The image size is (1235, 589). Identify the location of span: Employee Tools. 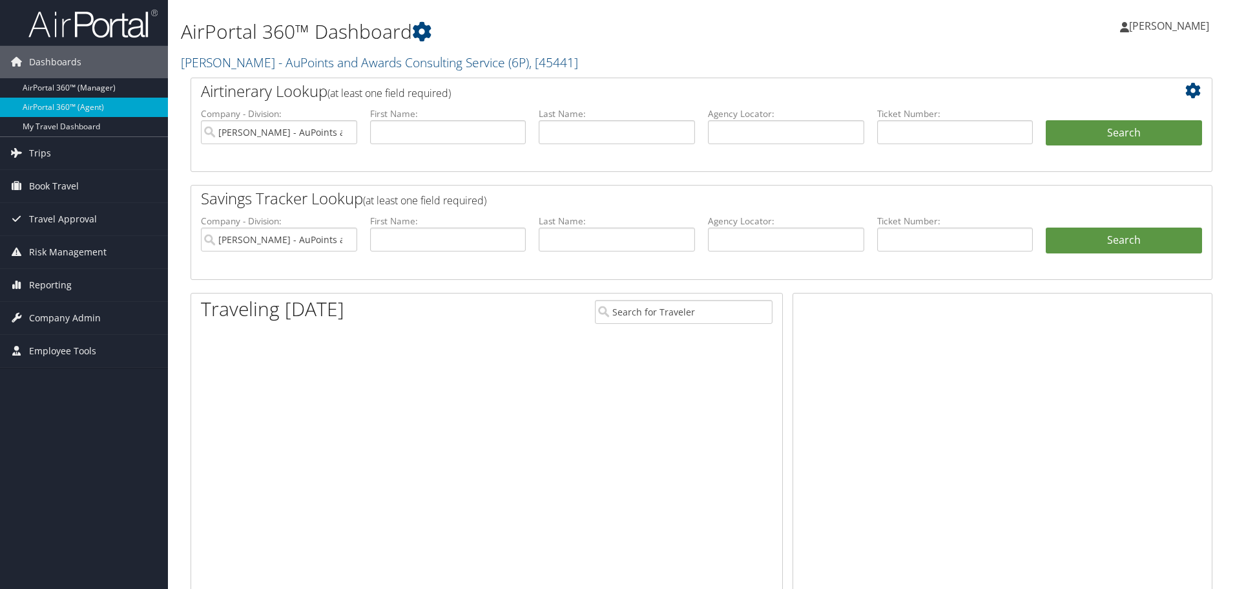
(63, 351).